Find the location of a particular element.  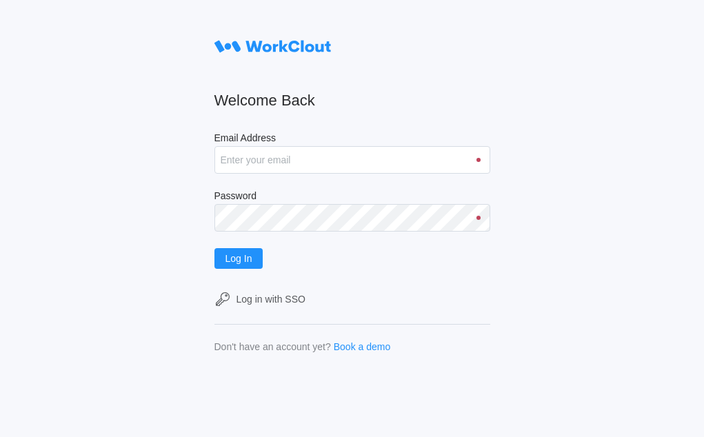

a: Book a demo is located at coordinates (362, 347).